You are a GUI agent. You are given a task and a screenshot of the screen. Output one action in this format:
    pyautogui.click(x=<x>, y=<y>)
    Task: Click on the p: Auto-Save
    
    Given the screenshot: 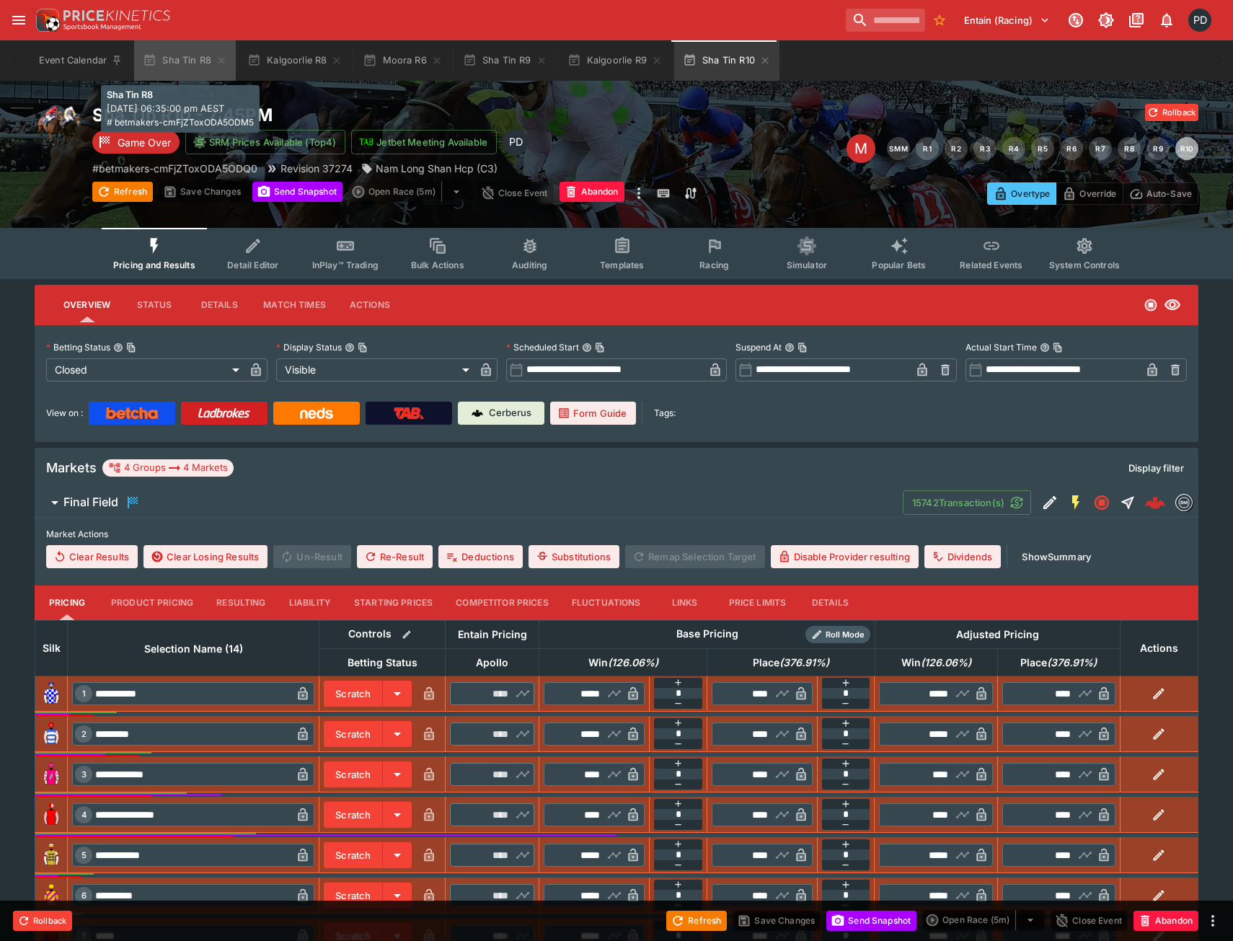 What is the action you would take?
    pyautogui.click(x=1169, y=193)
    